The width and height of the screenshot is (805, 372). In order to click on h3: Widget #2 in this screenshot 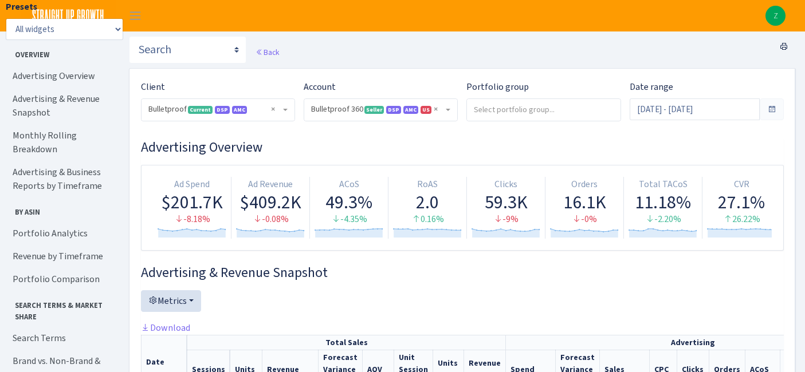, I will do `click(462, 273)`.